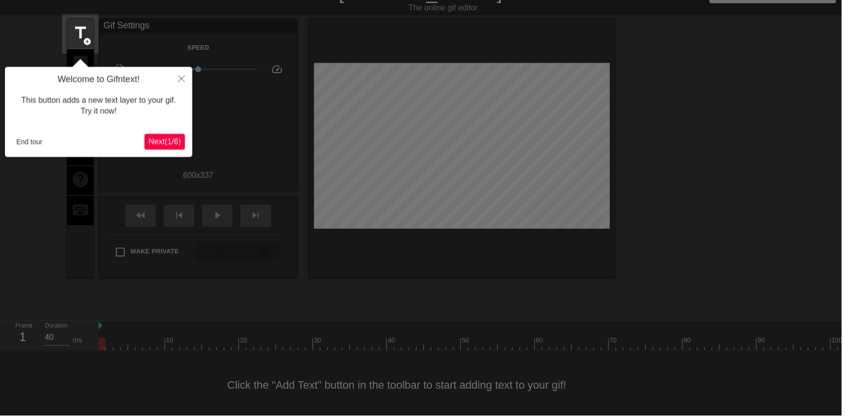  I want to click on button: Next, so click(166, 143).